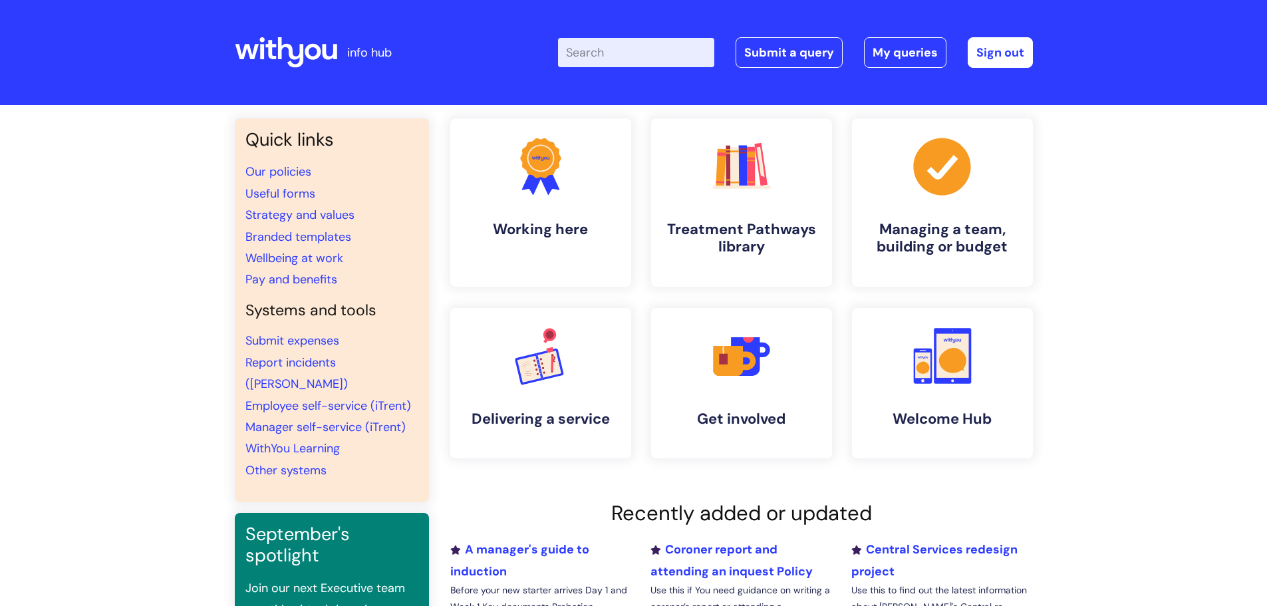 This screenshot has width=1267, height=606. What do you see at coordinates (742, 419) in the screenshot?
I see `h4: Get involved` at bounding box center [742, 419].